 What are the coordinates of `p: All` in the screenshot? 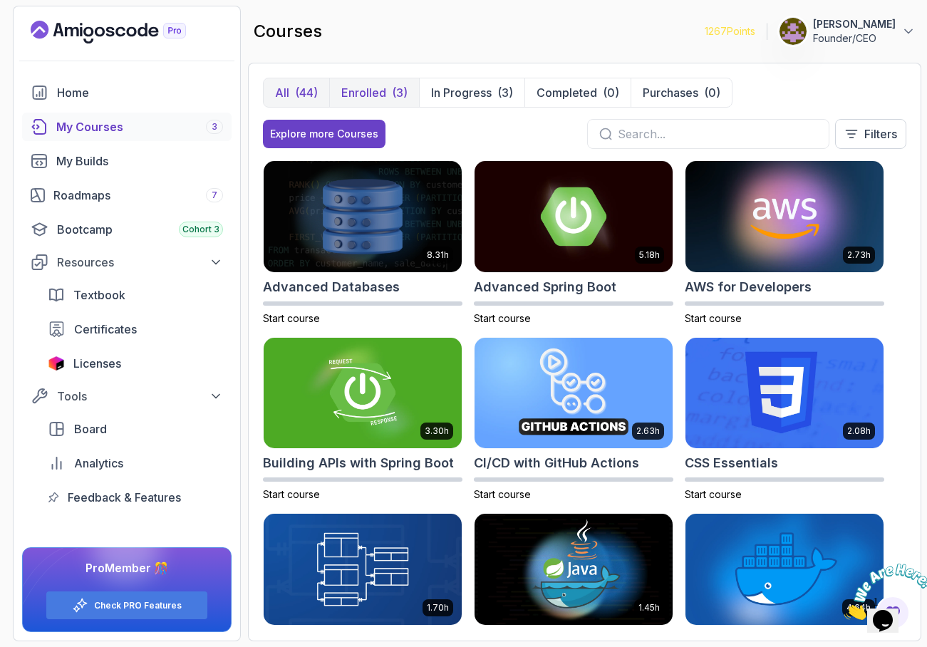 It's located at (282, 93).